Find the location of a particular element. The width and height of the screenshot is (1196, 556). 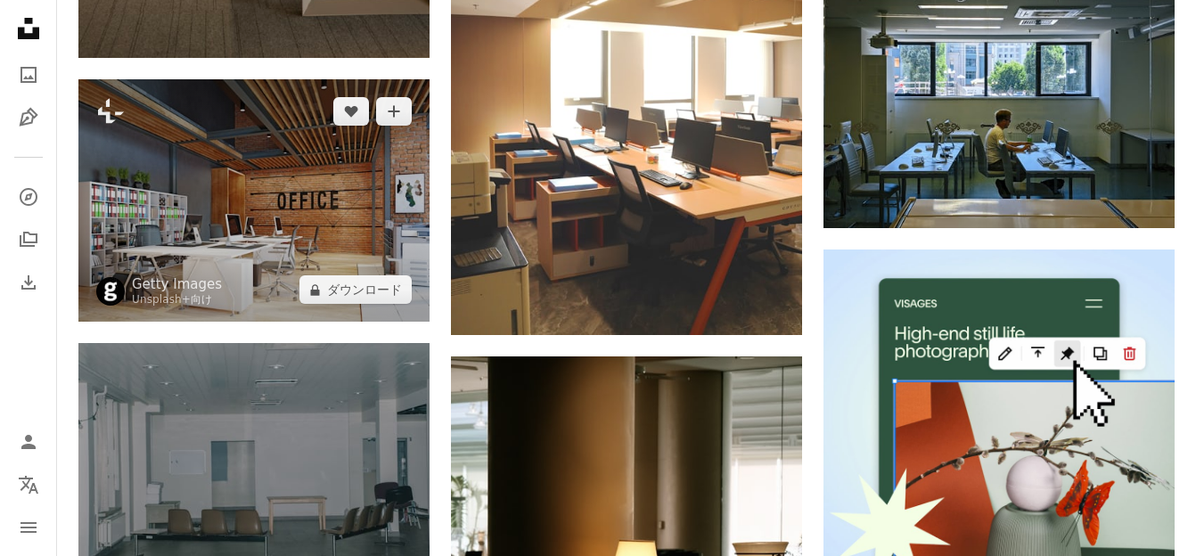

a: ホーム — Unsplash is located at coordinates (29, 30).